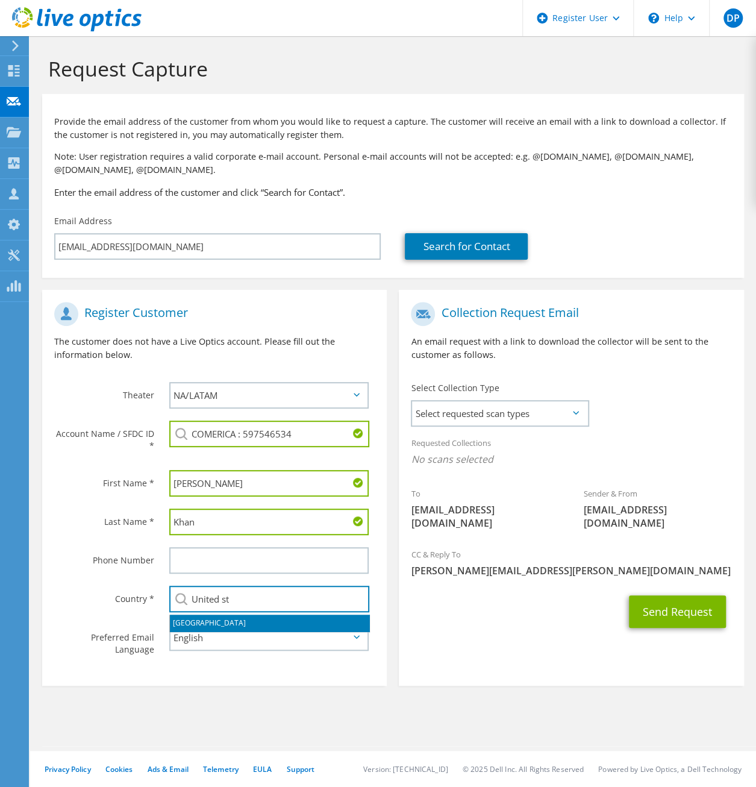 The width and height of the screenshot is (756, 787). I want to click on label: First Name *, so click(104, 480).